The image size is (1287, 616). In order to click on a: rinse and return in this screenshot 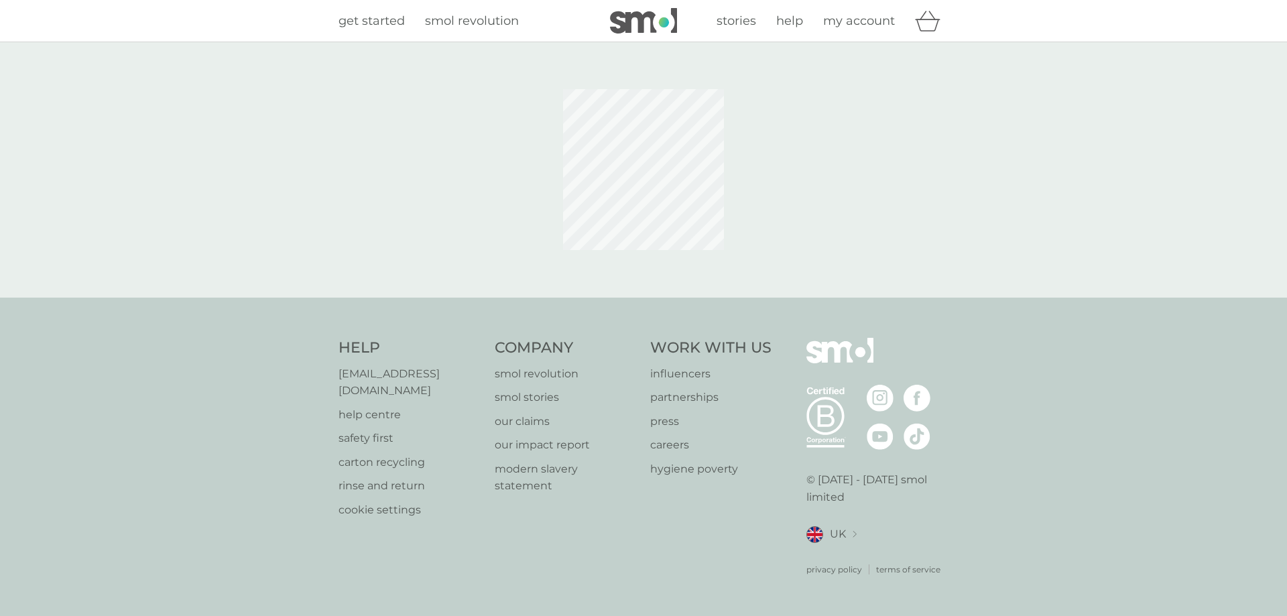, I will do `click(409, 486)`.